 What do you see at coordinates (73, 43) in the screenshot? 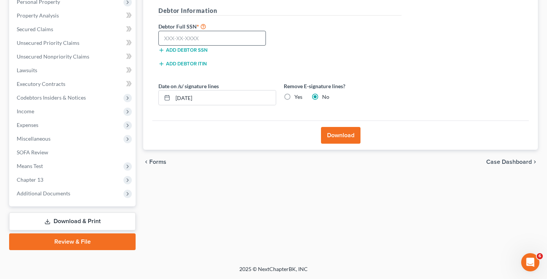
I see `a: Unsecured Priority Claims` at bounding box center [73, 43].